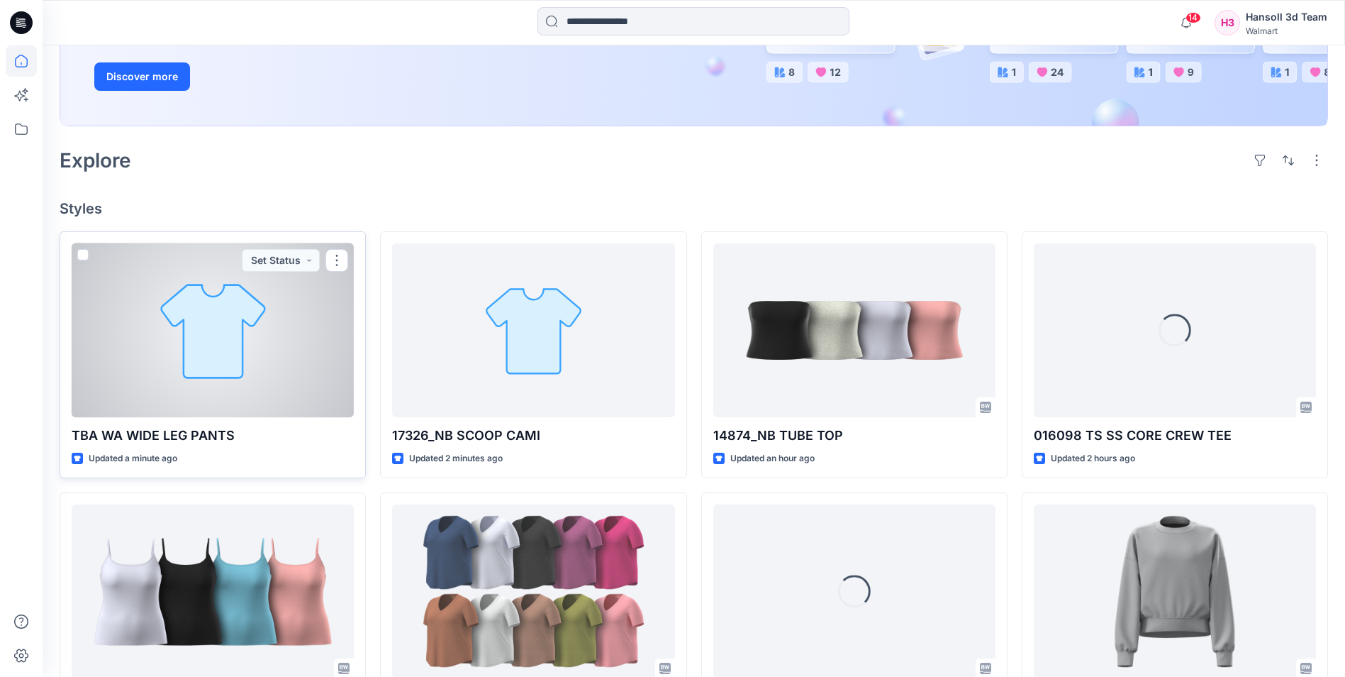 The height and width of the screenshot is (677, 1345). What do you see at coordinates (854, 330) in the screenshot?
I see `a: 14874_NB TUBE TOP` at bounding box center [854, 330].